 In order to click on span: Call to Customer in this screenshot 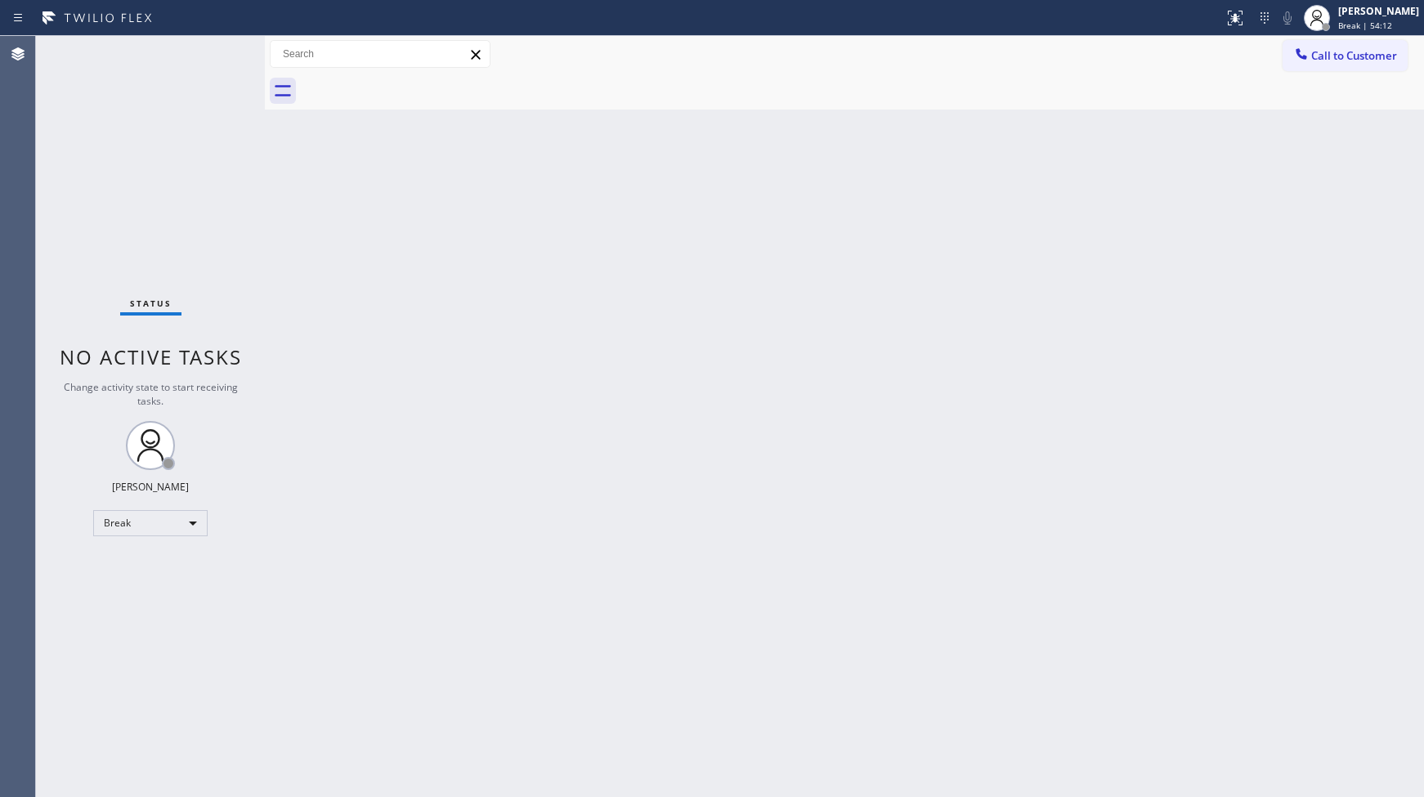, I will do `click(1353, 56)`.